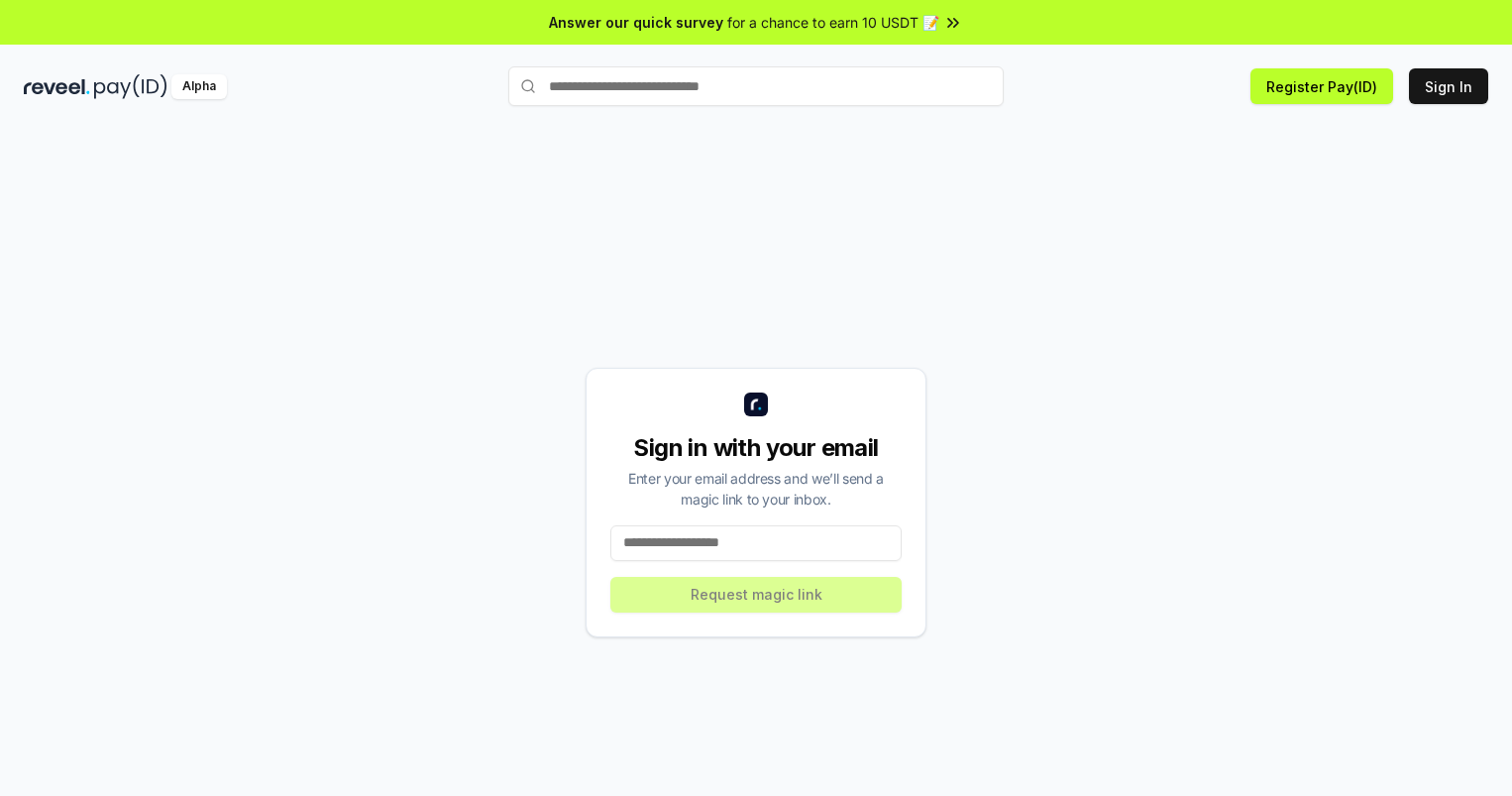 The width and height of the screenshot is (1512, 796). What do you see at coordinates (57, 86) in the screenshot?
I see `img: reveel_dark` at bounding box center [57, 86].